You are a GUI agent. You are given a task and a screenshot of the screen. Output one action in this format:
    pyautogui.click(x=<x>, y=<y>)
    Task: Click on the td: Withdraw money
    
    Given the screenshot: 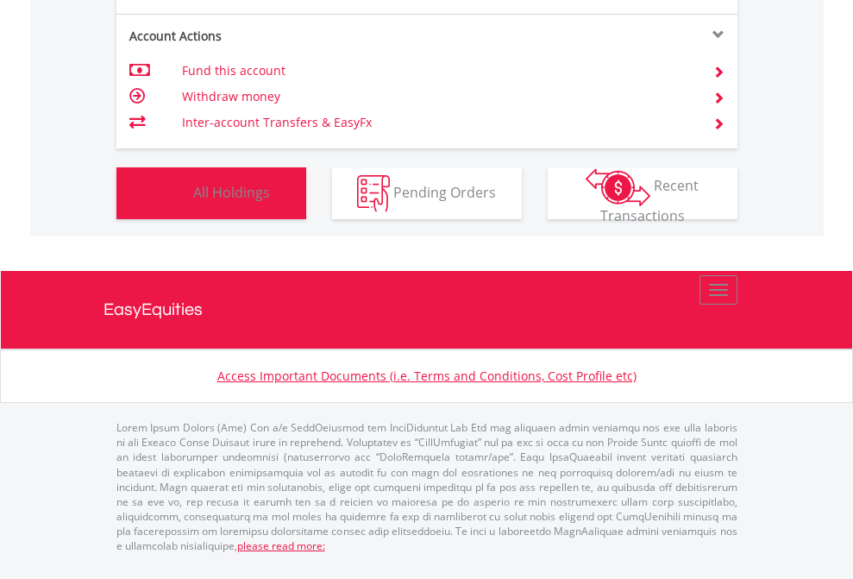 What is the action you would take?
    pyautogui.click(x=437, y=97)
    